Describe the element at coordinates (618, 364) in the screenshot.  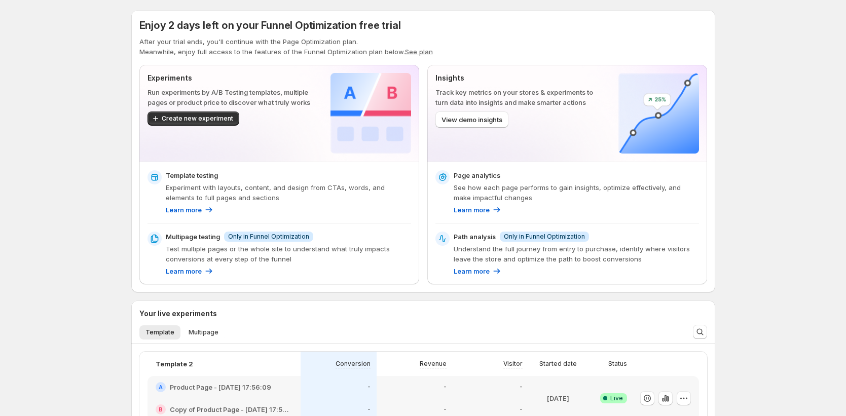
I see `p: Status` at that location.